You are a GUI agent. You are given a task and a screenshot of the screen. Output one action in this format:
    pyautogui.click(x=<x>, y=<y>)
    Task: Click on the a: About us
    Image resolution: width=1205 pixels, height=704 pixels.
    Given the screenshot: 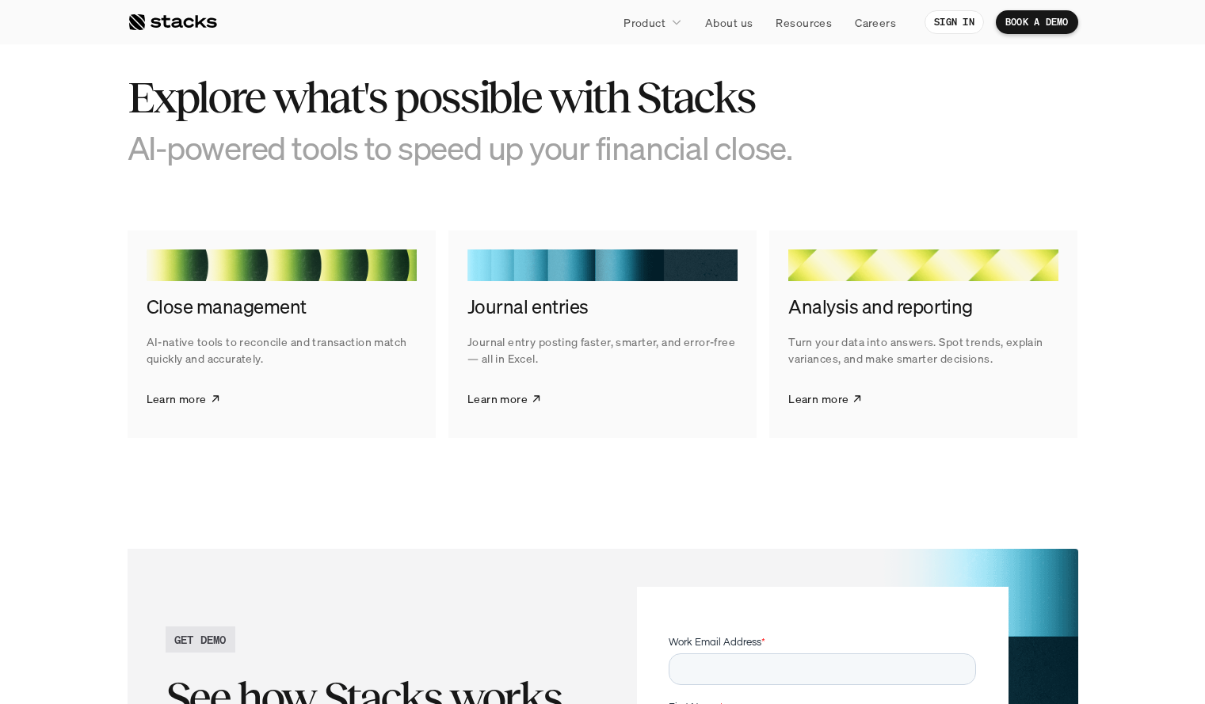 What is the action you would take?
    pyautogui.click(x=729, y=22)
    